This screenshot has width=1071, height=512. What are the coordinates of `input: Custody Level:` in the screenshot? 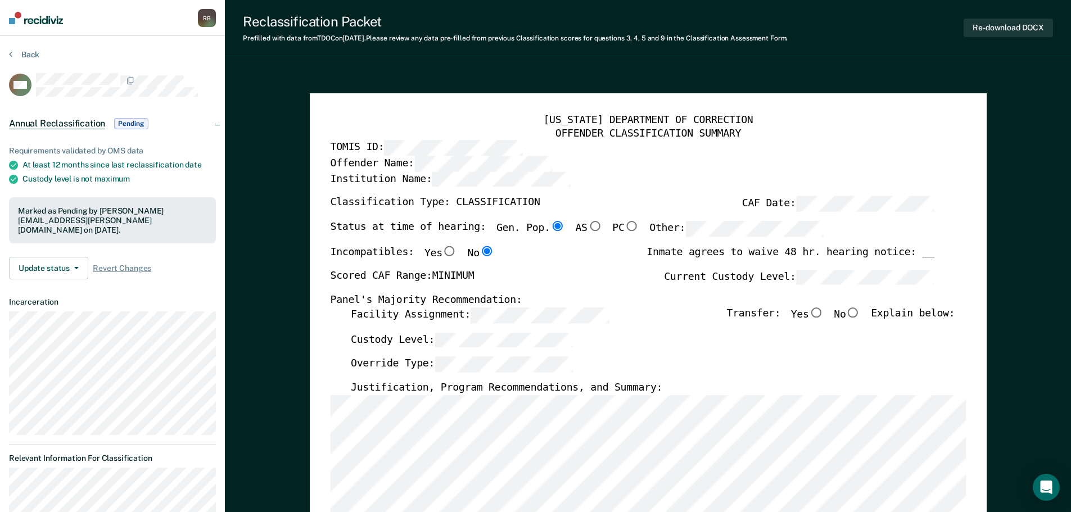 It's located at (504, 340).